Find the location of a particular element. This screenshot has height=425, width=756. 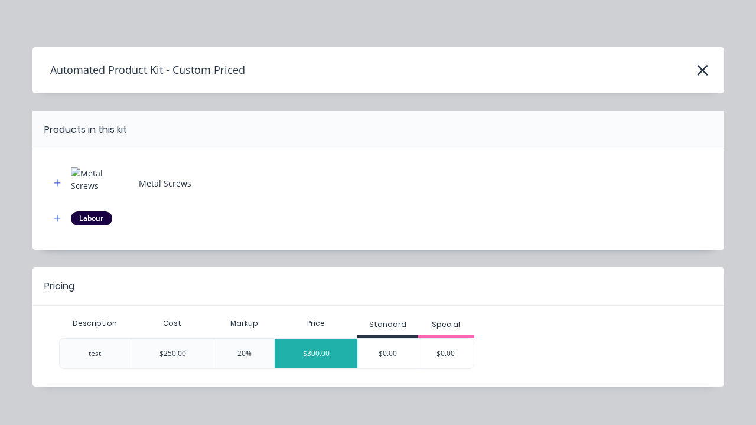

div: Products in this kit is located at coordinates (86, 130).